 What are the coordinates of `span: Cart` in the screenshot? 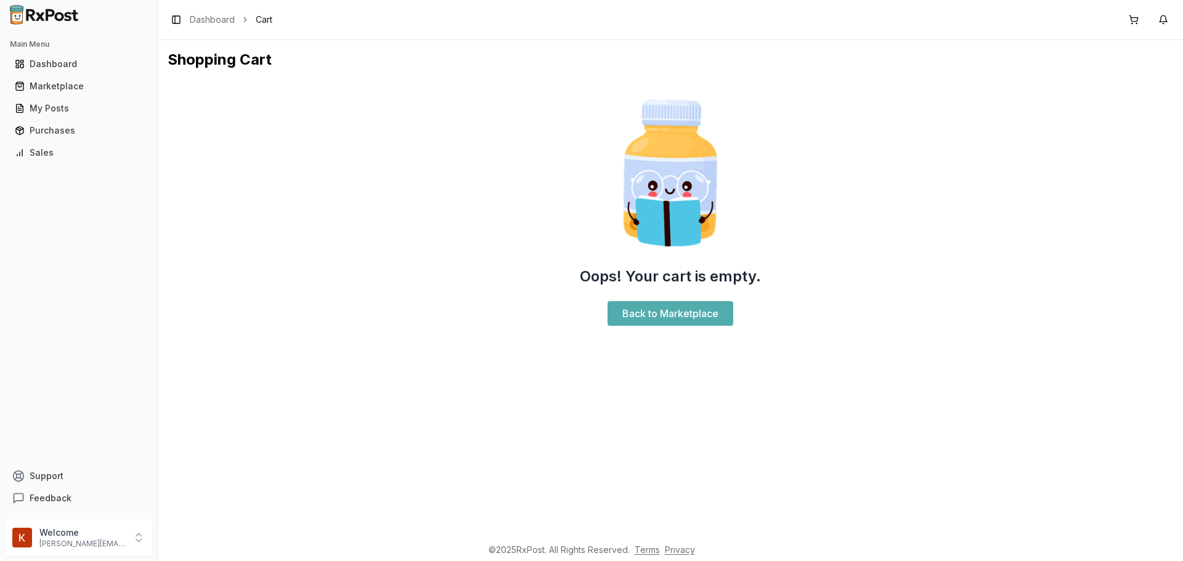 It's located at (264, 20).